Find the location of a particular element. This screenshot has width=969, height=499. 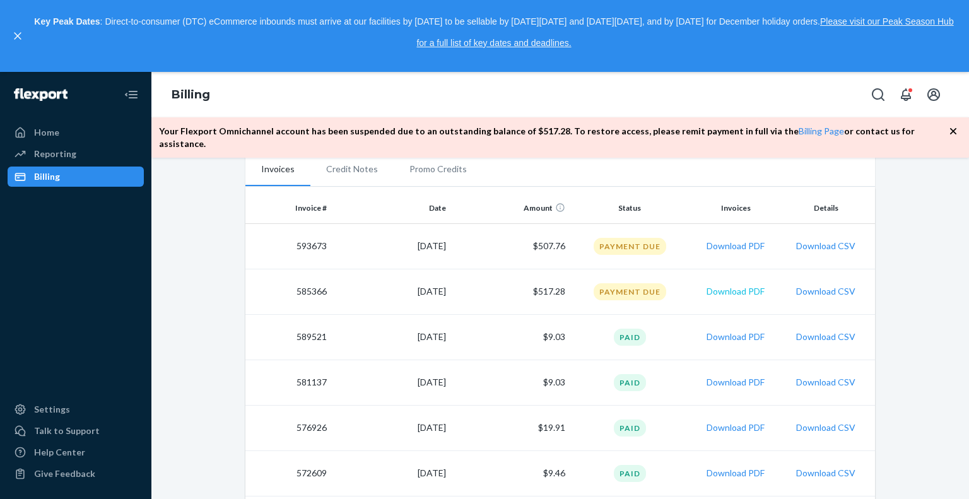

strong: Key Peak Dates is located at coordinates (67, 21).